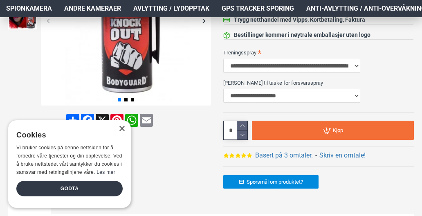  I want to click on a: Spørsmål om produktet?, so click(271, 181).